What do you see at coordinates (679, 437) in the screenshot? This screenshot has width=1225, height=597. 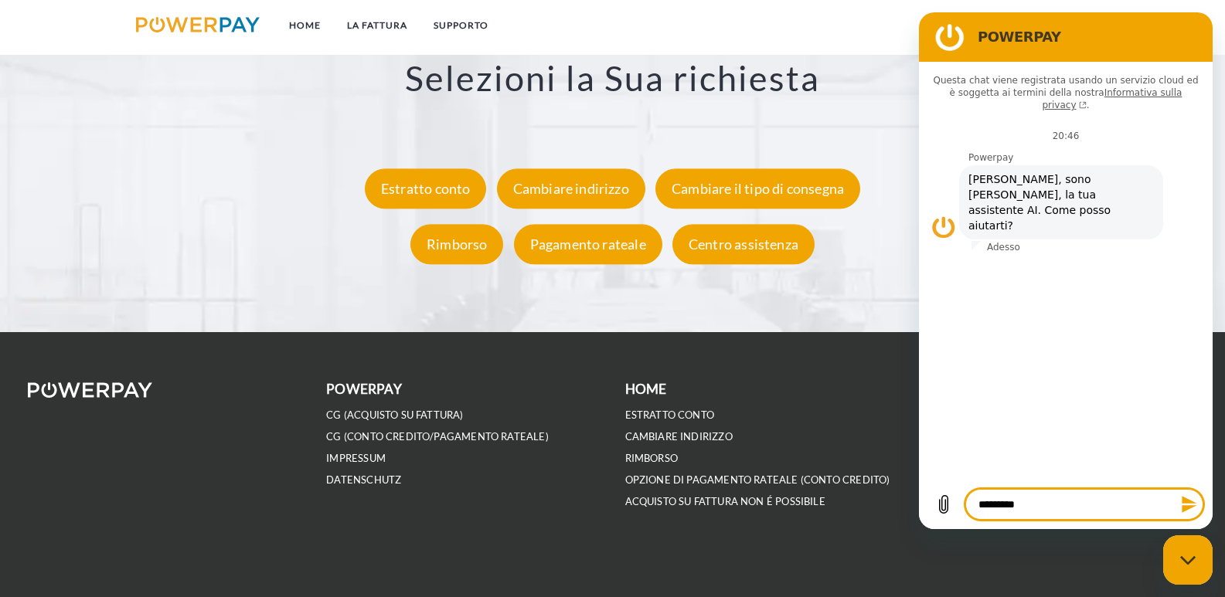 I see `a: CAMBIARE INDIRIZZO` at bounding box center [679, 437].